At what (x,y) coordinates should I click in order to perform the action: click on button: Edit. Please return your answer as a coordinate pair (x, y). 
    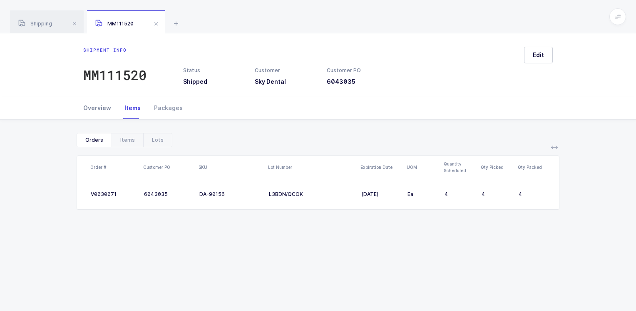
    Looking at the image, I should click on (539, 55).